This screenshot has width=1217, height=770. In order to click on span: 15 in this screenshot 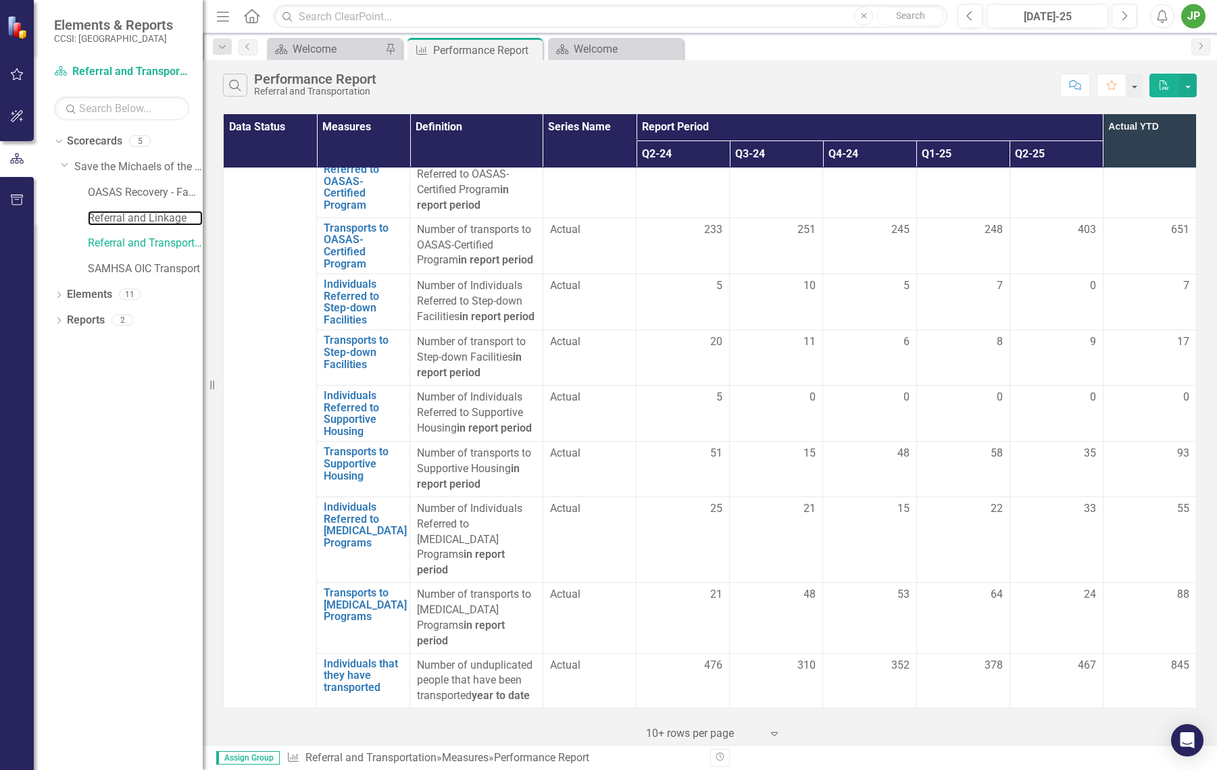, I will do `click(904, 509)`.